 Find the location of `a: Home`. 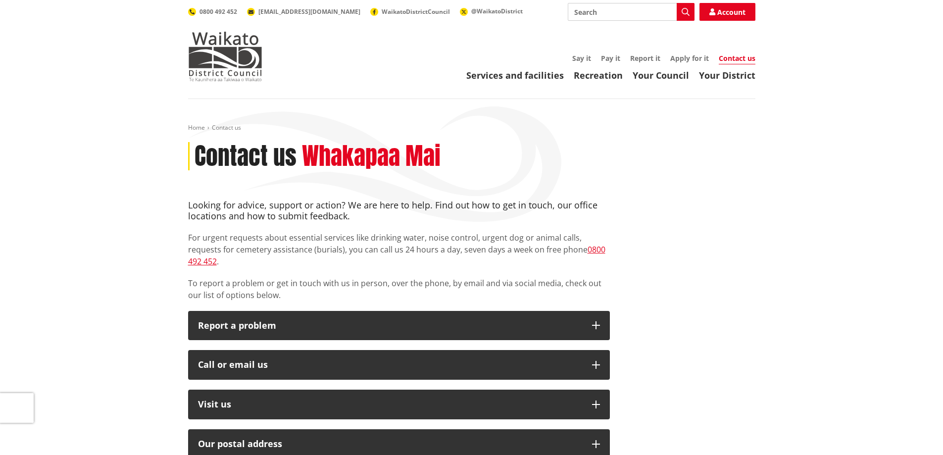

a: Home is located at coordinates (196, 127).